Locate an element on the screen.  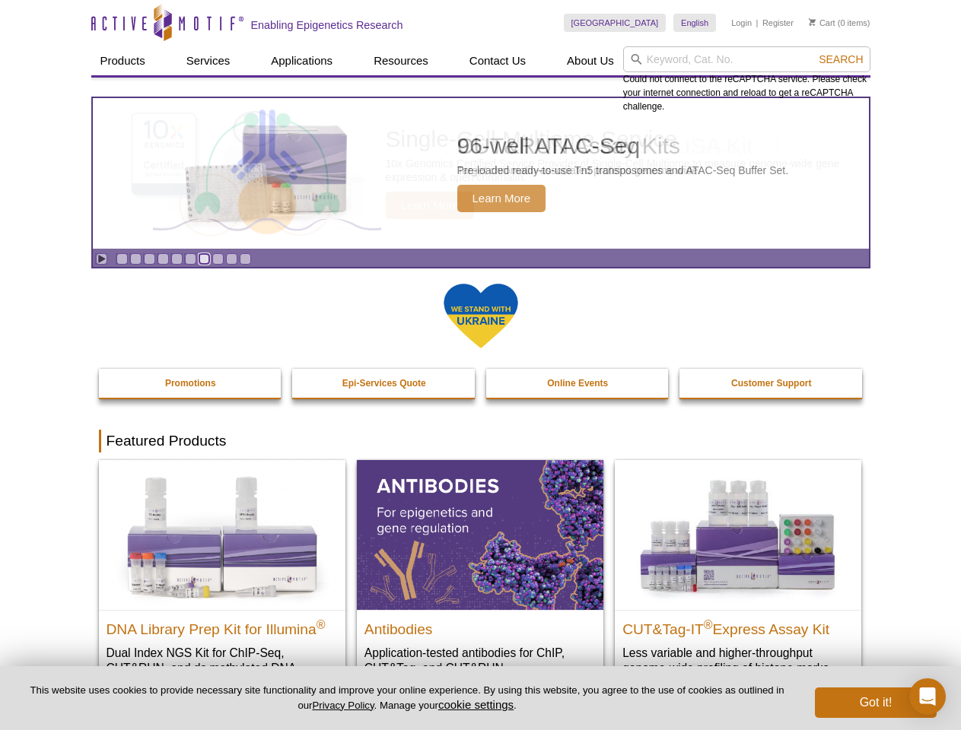
div: Open Intercom Messenger is located at coordinates (927, 697).